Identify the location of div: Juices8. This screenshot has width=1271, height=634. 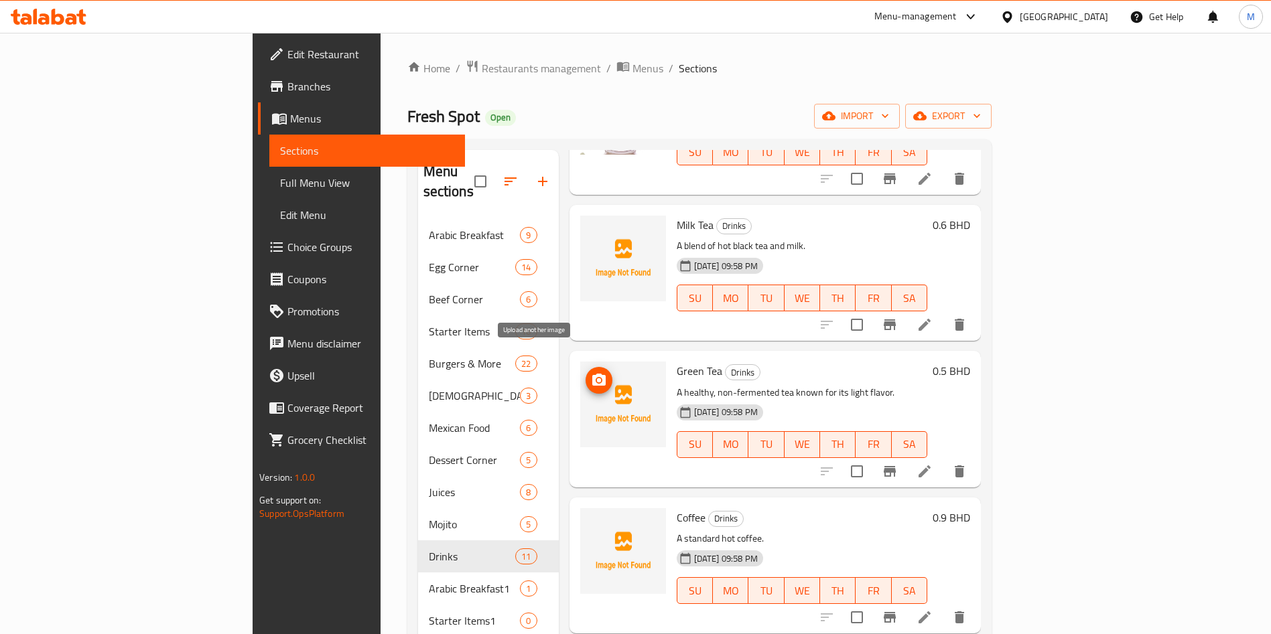
(488, 492).